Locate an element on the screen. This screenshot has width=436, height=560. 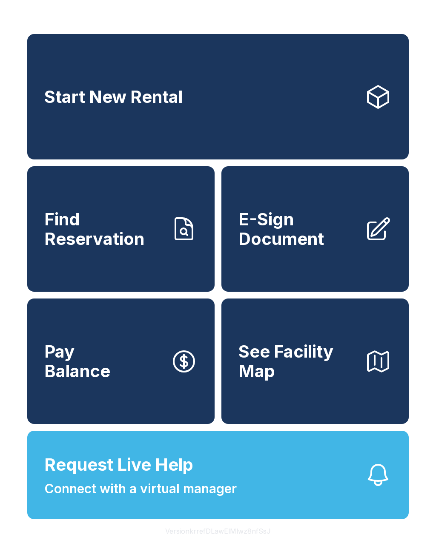
a: E-Sign Document is located at coordinates (315, 229).